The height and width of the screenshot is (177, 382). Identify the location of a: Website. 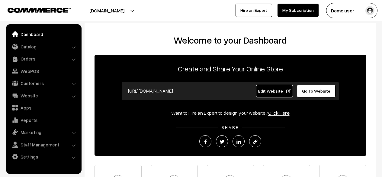
(44, 95).